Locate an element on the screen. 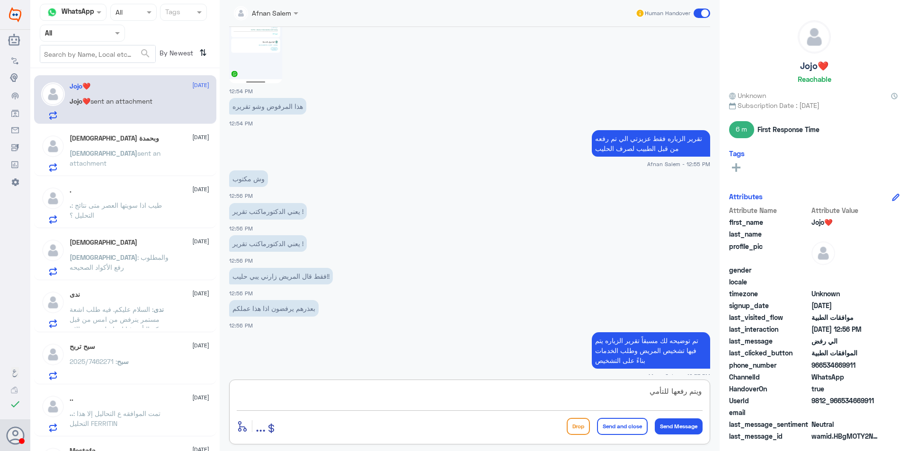 This screenshot has width=909, height=451. span: الموافقات الطبية is located at coordinates (846, 353).